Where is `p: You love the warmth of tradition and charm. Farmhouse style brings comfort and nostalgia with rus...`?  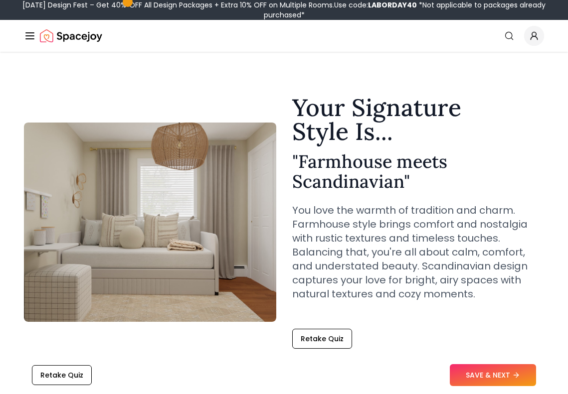
p: You love the warmth of tradition and charm. Farmhouse style brings comfort and nostalgia with rus... is located at coordinates (418, 252).